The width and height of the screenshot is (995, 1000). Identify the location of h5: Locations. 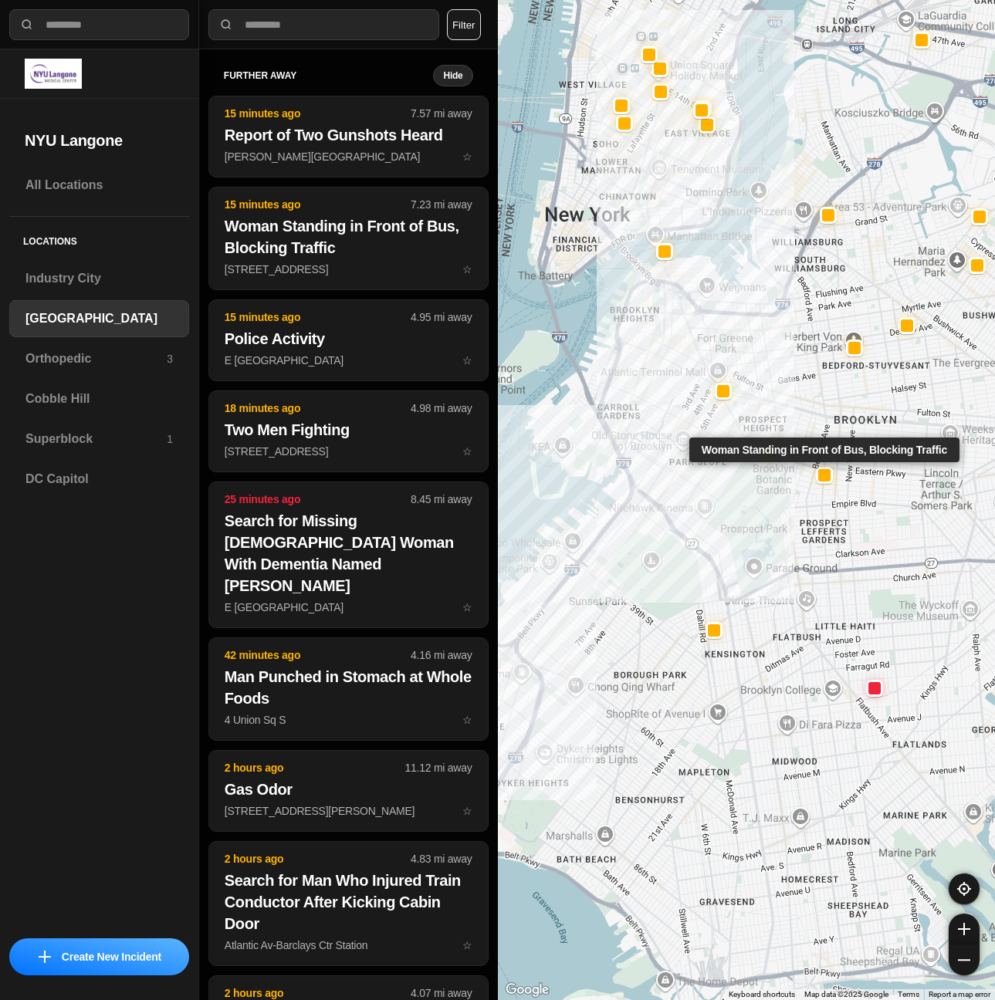
(99, 238).